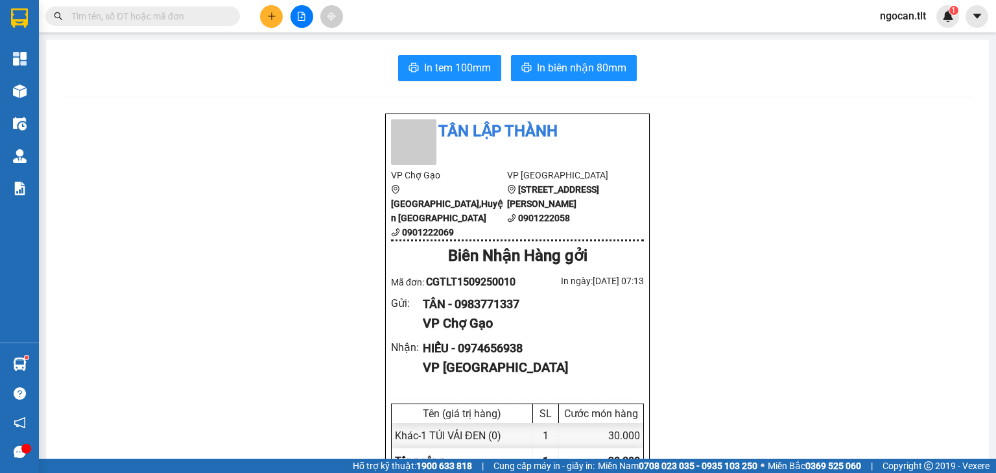 This screenshot has width=996, height=473. What do you see at coordinates (19, 451) in the screenshot?
I see `span: message` at bounding box center [19, 451].